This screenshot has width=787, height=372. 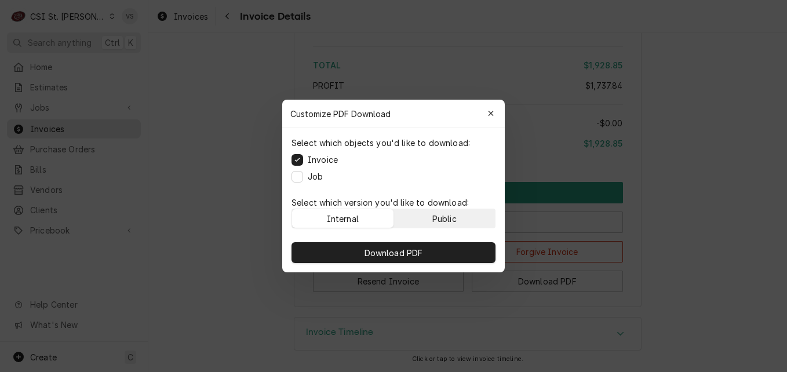 I want to click on p: Select which version you'd like to download:, so click(x=394, y=202).